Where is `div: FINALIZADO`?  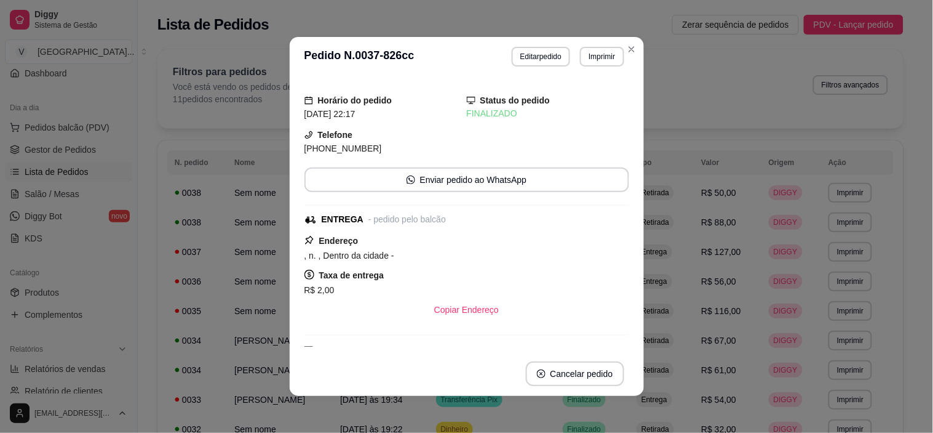
div: FINALIZADO is located at coordinates (548, 113).